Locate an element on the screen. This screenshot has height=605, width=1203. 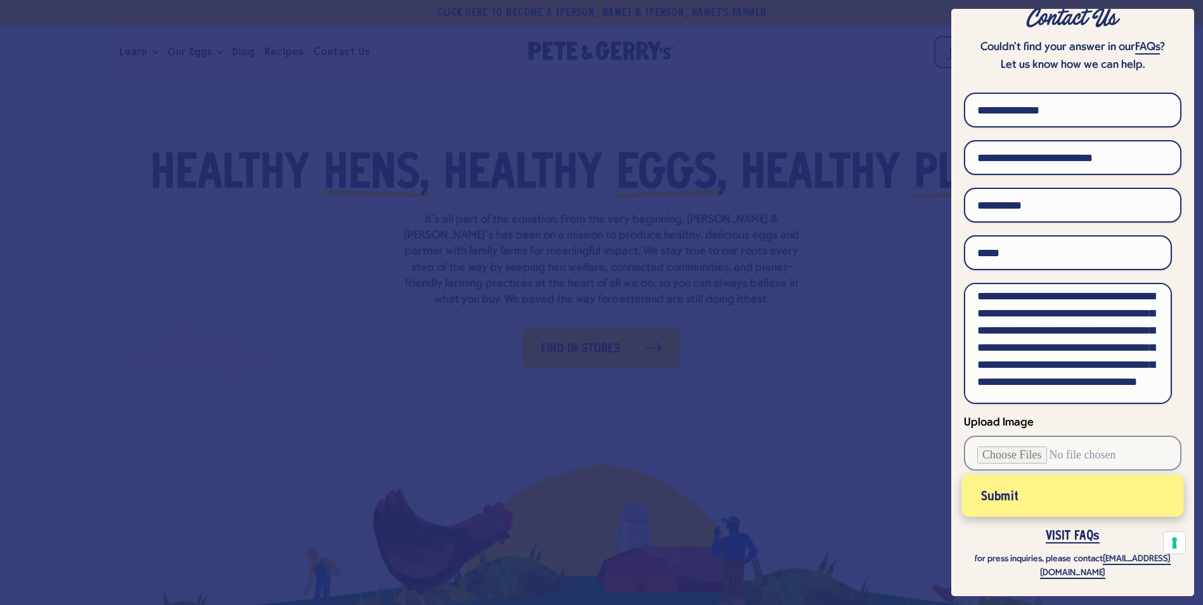
a: FAQs is located at coordinates (1147, 48).